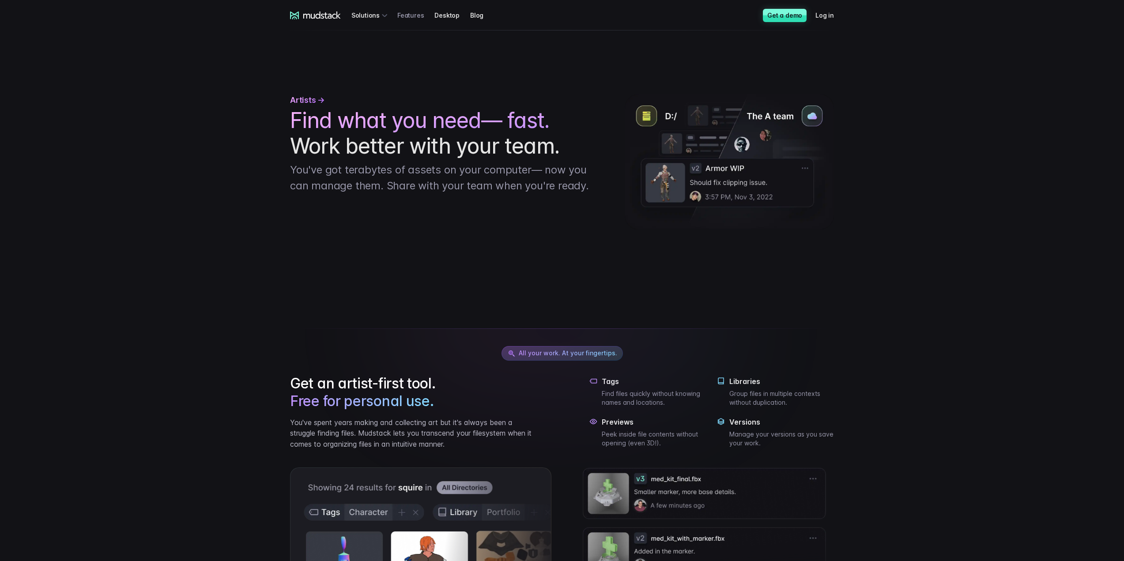  I want to click on h4: Versions, so click(781, 422).